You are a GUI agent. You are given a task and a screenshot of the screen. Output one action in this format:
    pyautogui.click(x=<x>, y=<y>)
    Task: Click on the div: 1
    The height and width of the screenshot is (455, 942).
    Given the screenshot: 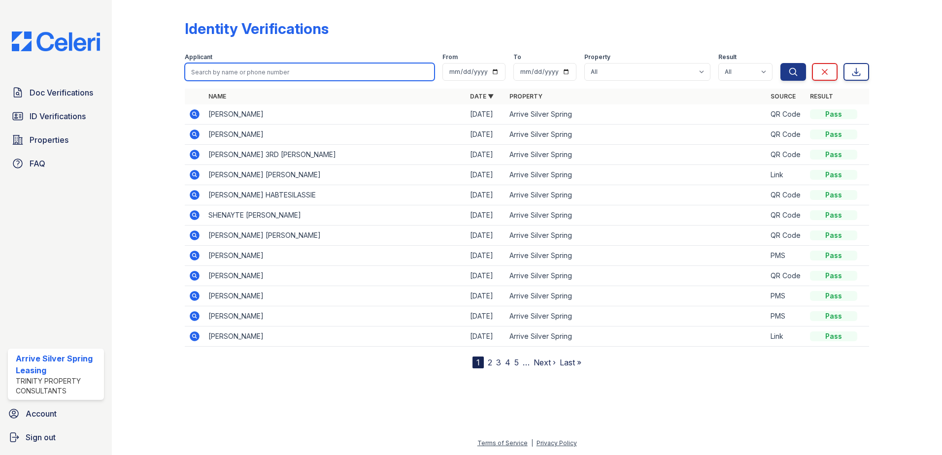 What is the action you would take?
    pyautogui.click(x=478, y=363)
    